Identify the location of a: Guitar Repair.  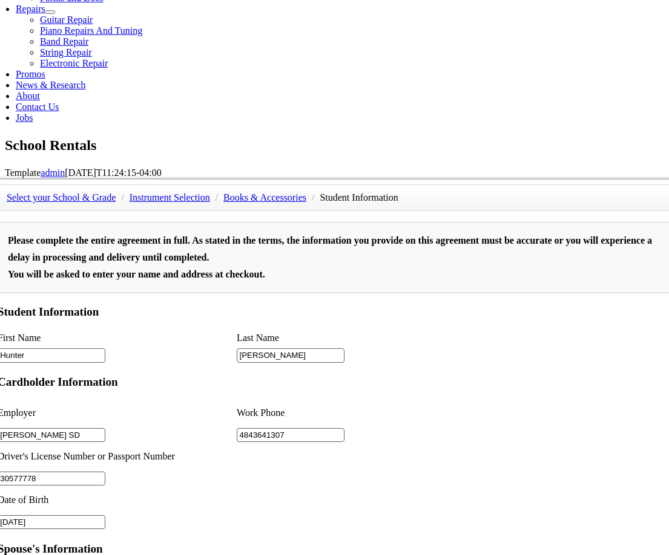
(67, 19).